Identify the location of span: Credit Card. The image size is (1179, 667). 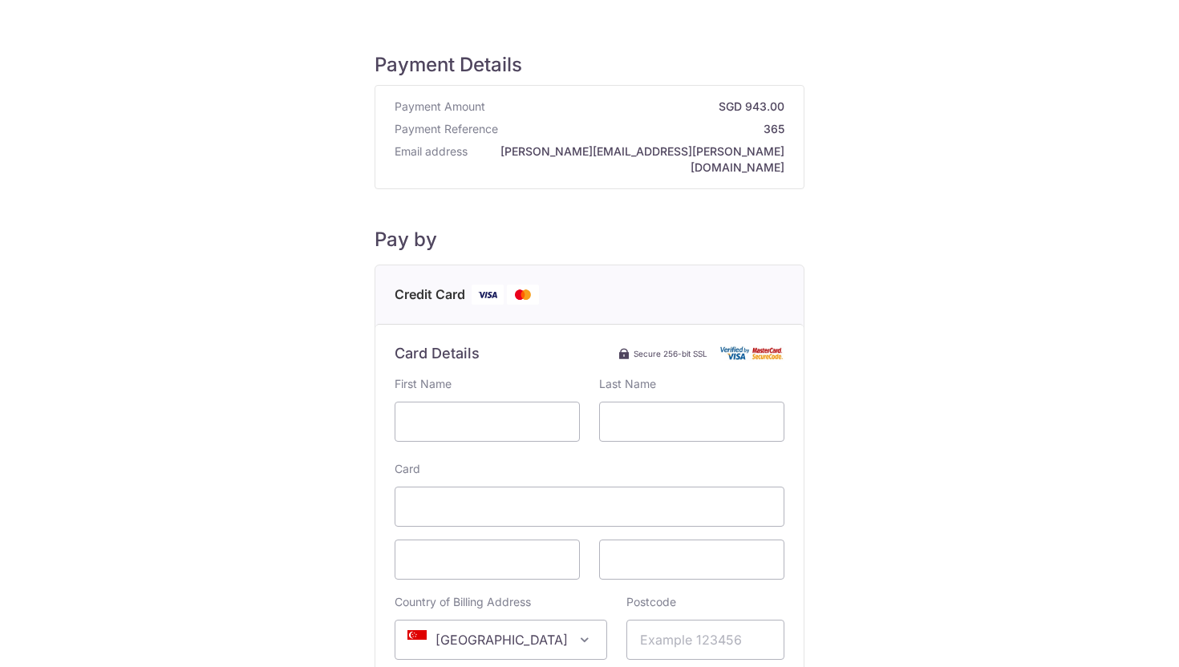
(430, 294).